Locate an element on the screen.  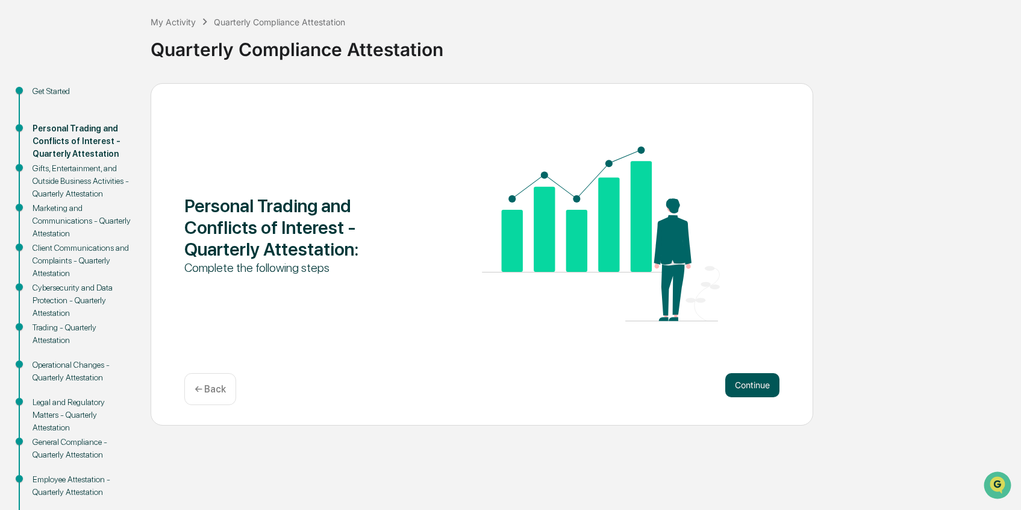
div: Gifts, Entertainment, and Outside Business Activities - Quarterly Attestation is located at coordinates (82, 181).